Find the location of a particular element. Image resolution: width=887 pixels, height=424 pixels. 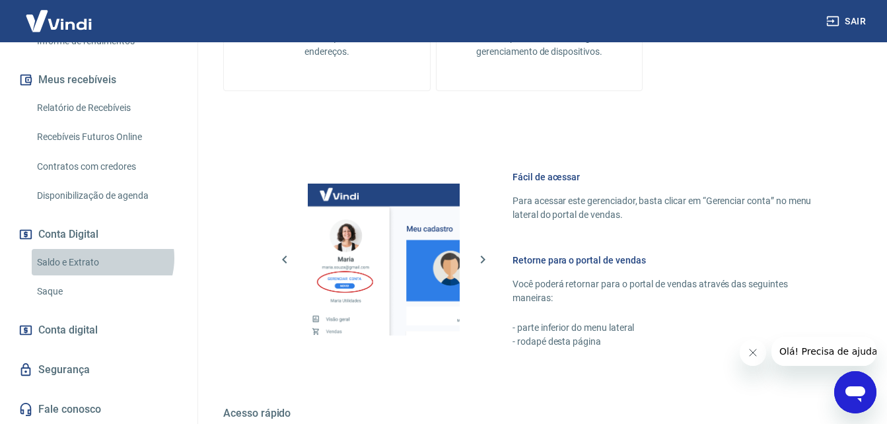

span: Olá! Precisa de ajuda? is located at coordinates (59, 15).